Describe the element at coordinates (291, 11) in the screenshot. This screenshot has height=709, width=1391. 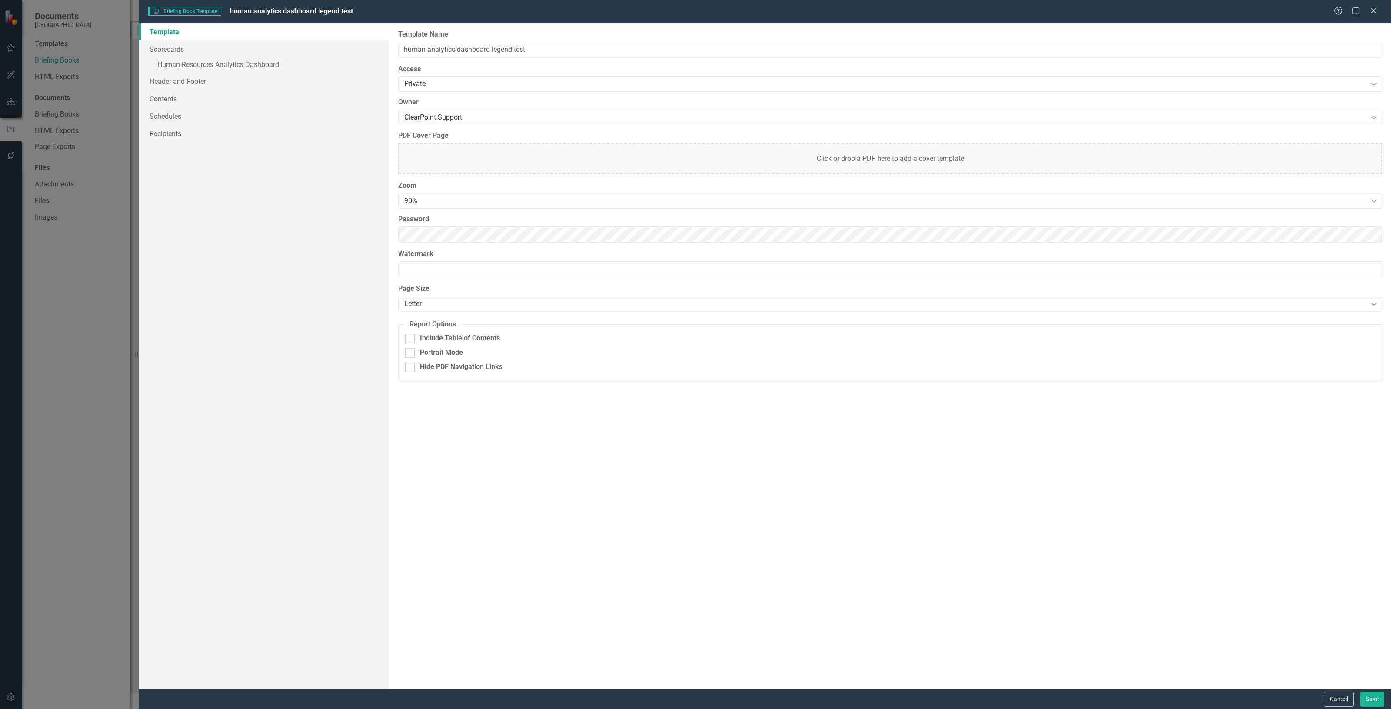
I see `span: human analytics dashboard legend test` at that location.